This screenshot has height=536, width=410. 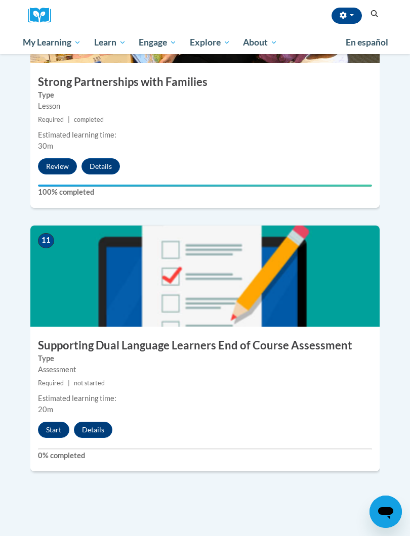 I want to click on span: 20m, so click(x=46, y=409).